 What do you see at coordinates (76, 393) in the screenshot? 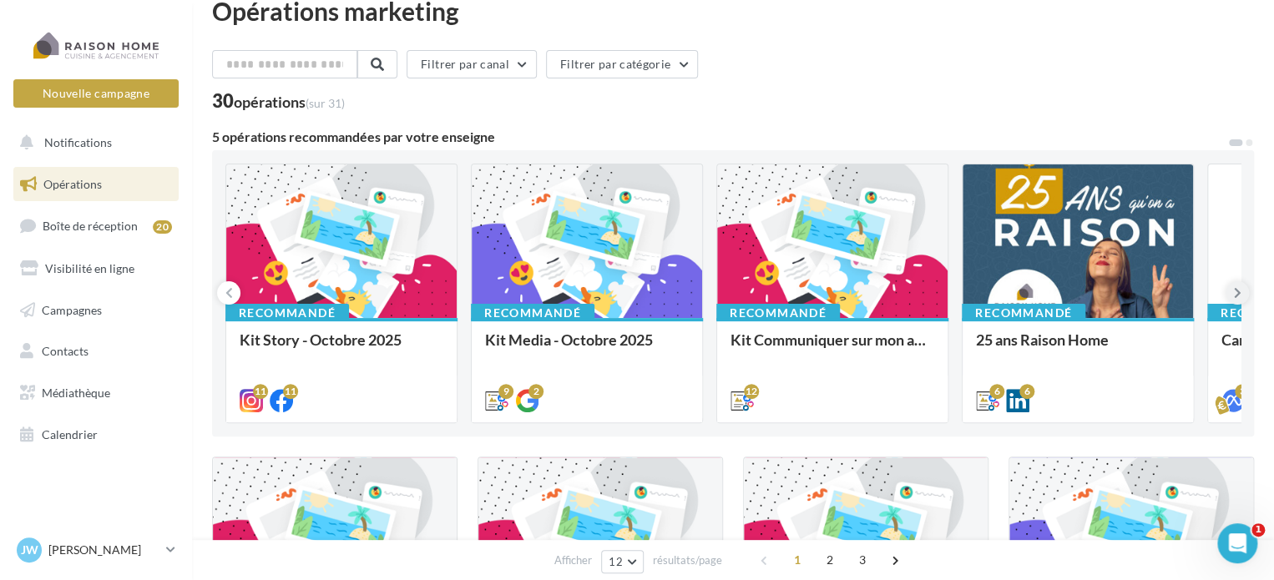
I see `span: Médiathèque` at bounding box center [76, 393].